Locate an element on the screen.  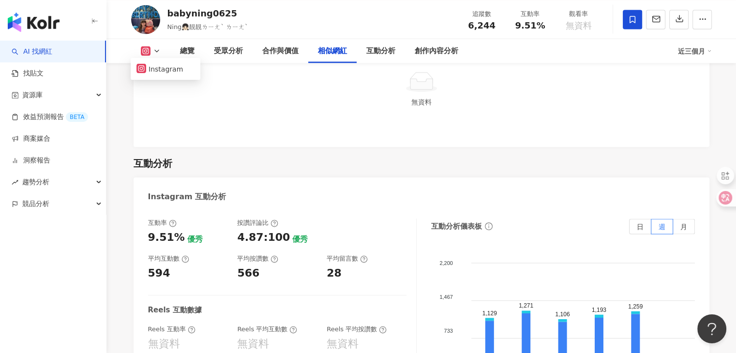
span: 趨勢分析 is located at coordinates (36, 182).